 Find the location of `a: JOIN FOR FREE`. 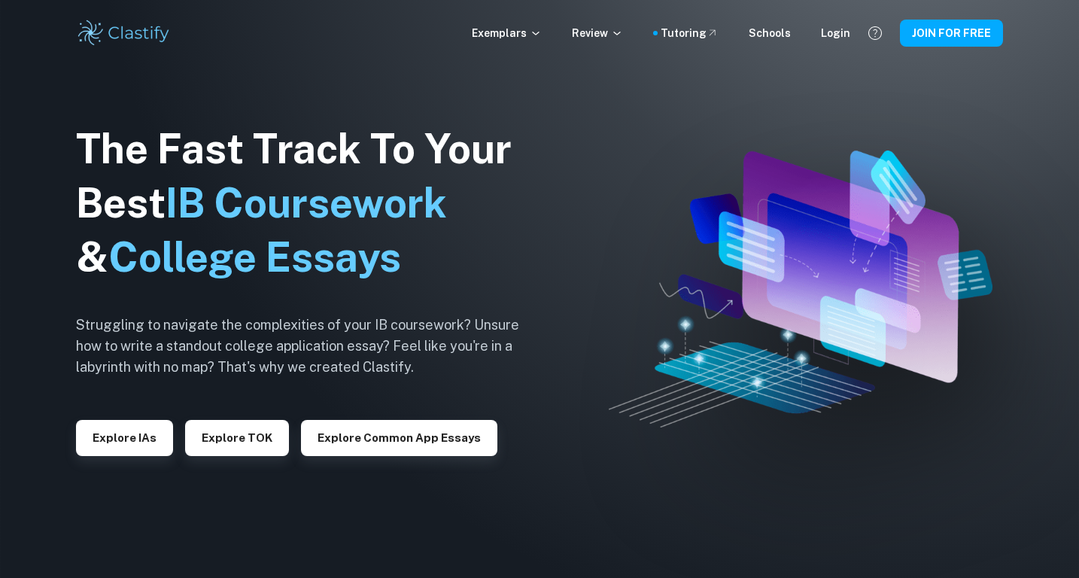

a: JOIN FOR FREE is located at coordinates (951, 33).